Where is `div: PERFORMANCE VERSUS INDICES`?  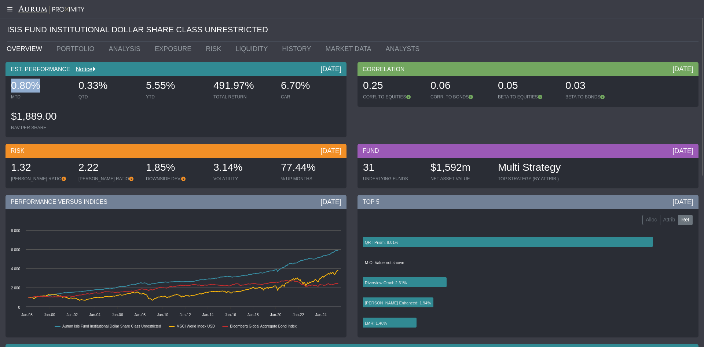 div: PERFORMANCE VERSUS INDICES is located at coordinates (176, 202).